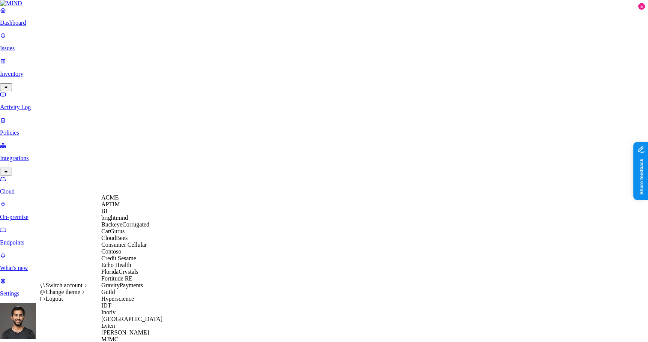 This screenshot has width=648, height=342. Describe the element at coordinates (108, 292) in the screenshot. I see `span: Guild` at that location.